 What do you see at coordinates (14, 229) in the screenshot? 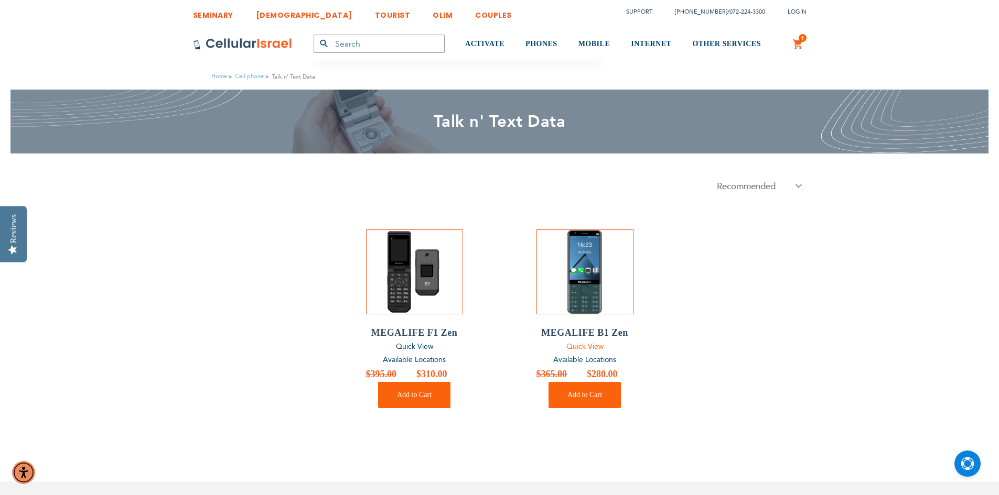
I see `div: Reviews` at bounding box center [14, 229].